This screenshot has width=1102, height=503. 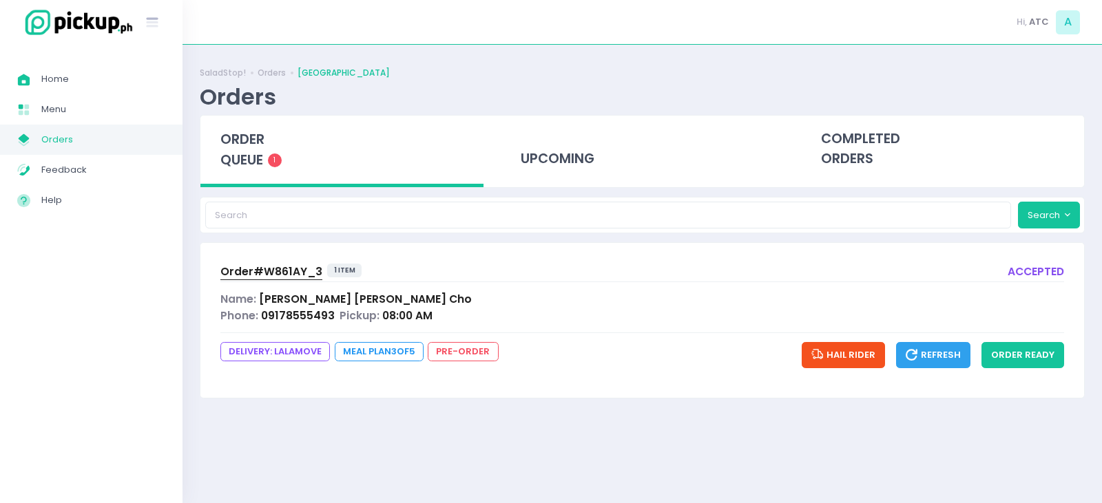 I want to click on div: Orders, so click(x=238, y=96).